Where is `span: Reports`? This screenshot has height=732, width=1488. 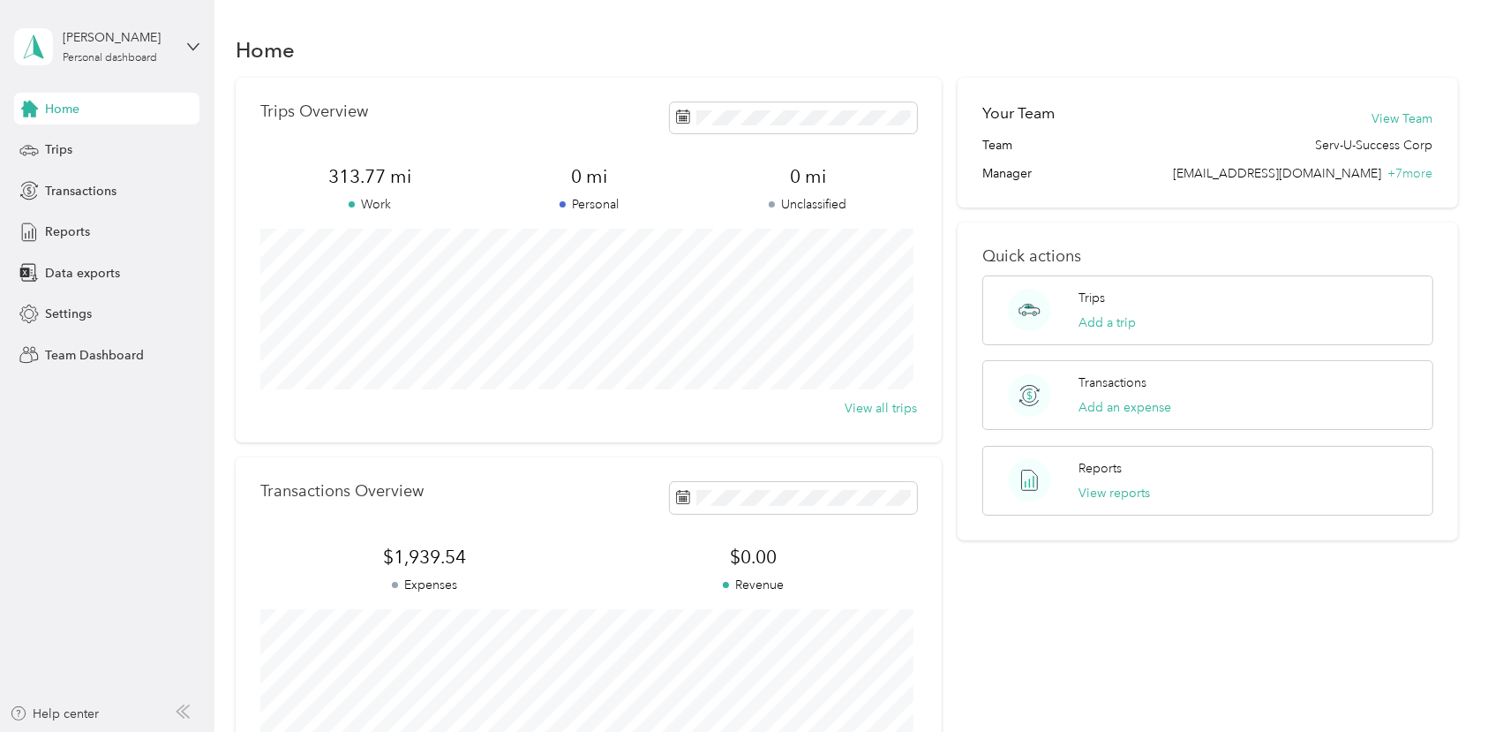
span: Reports is located at coordinates (67, 231).